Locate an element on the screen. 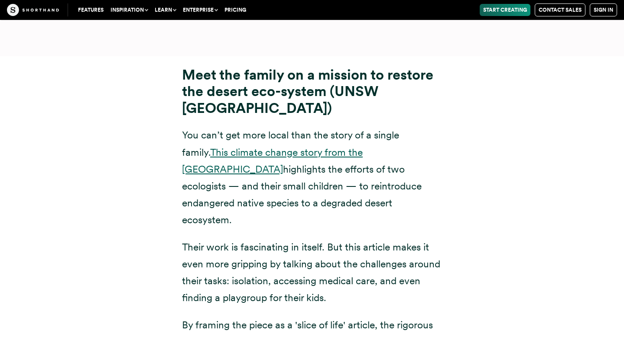 Image resolution: width=624 pixels, height=337 pixels. button: Inspiration is located at coordinates (129, 10).